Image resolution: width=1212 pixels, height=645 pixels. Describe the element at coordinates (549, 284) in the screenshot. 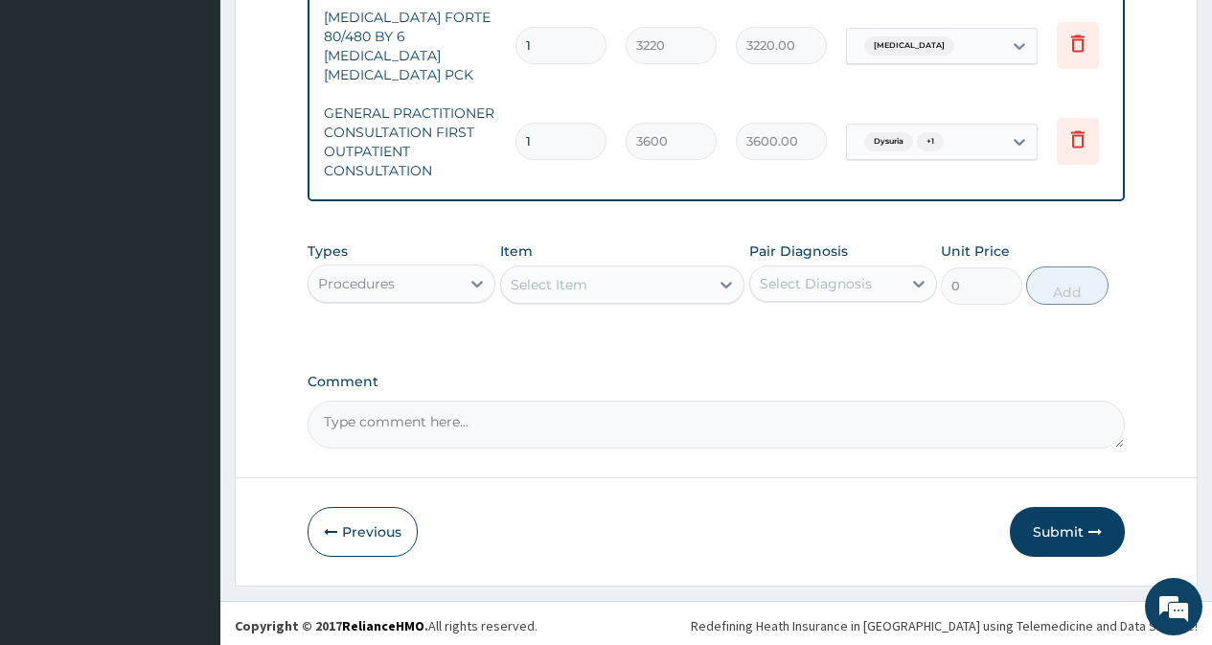

I see `div: Select Item` at that location.